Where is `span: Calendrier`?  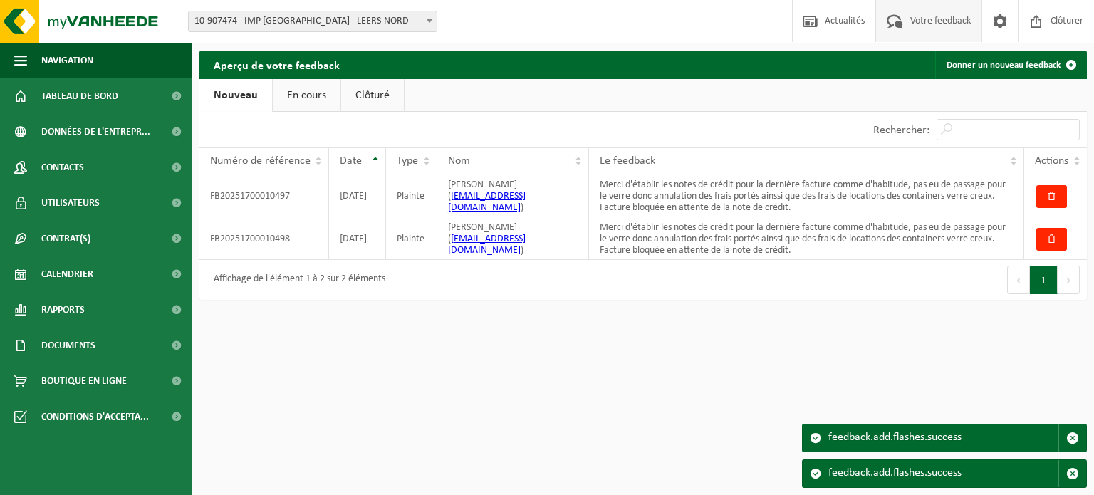 span: Calendrier is located at coordinates (67, 274).